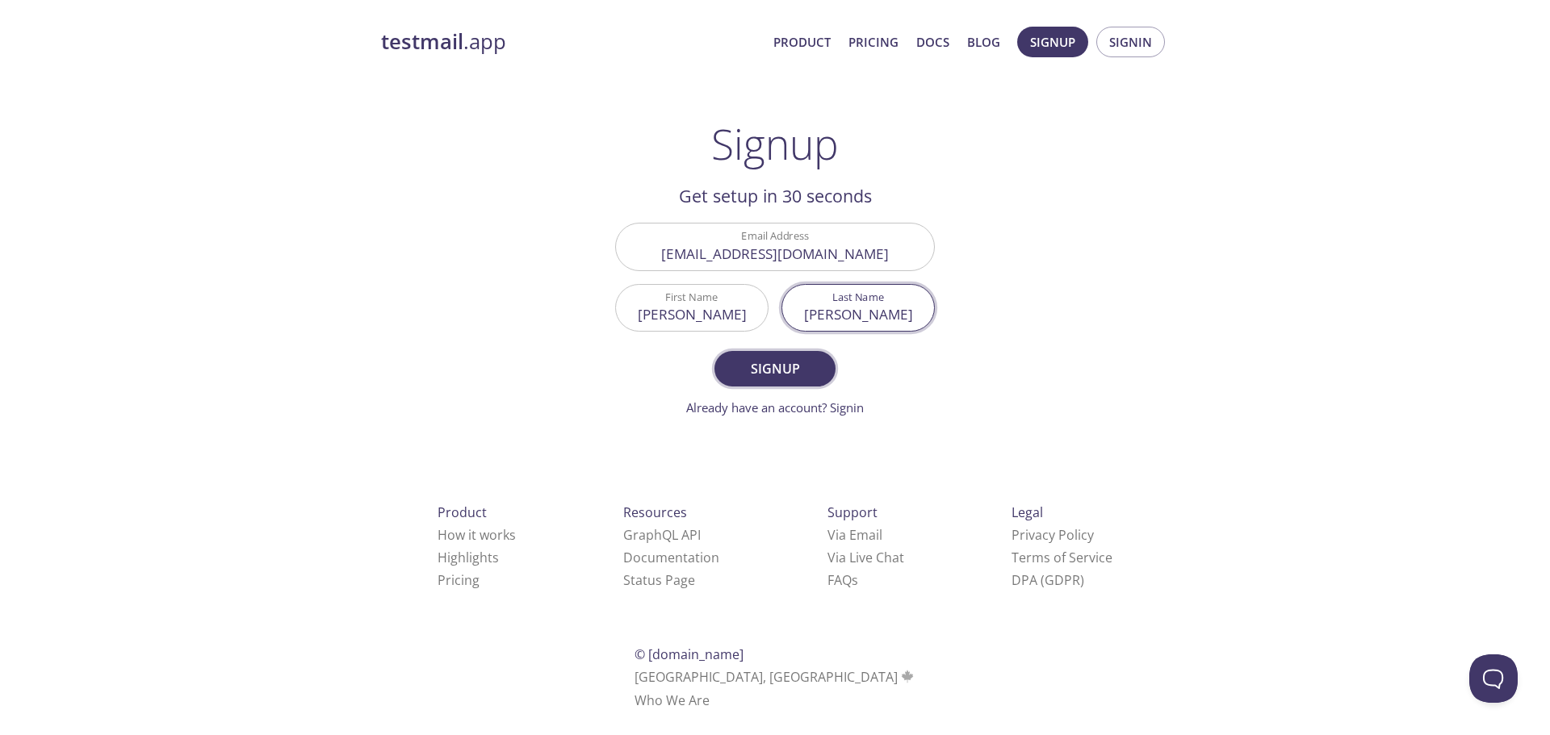  What do you see at coordinates (468, 558) in the screenshot?
I see `a: Highlights` at bounding box center [468, 558].